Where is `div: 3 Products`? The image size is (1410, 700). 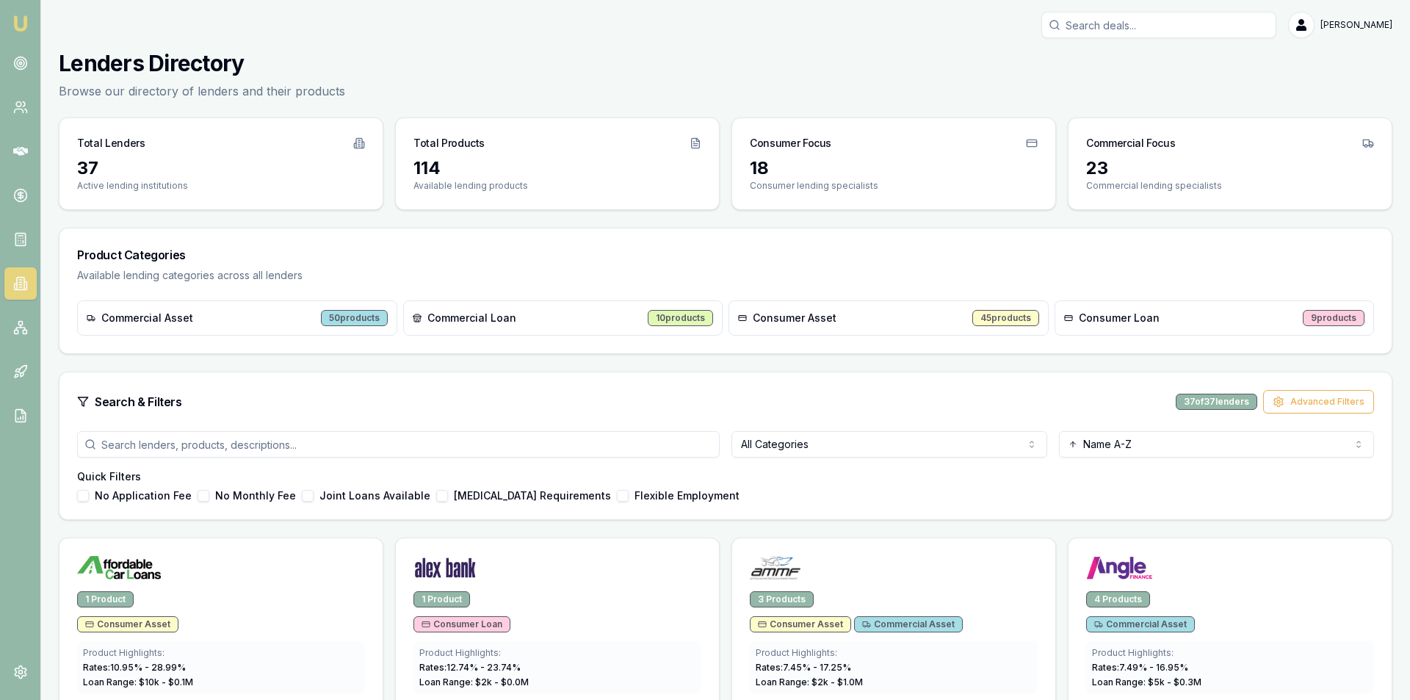
div: 3 Products is located at coordinates (781, 599).